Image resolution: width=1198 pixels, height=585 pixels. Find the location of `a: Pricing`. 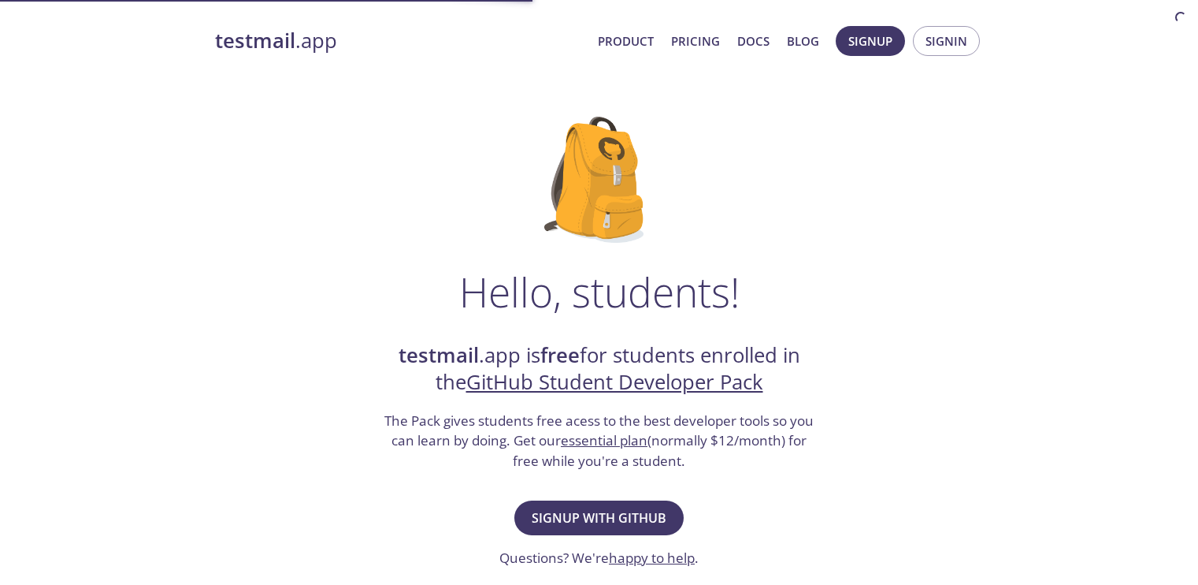

a: Pricing is located at coordinates (696, 41).